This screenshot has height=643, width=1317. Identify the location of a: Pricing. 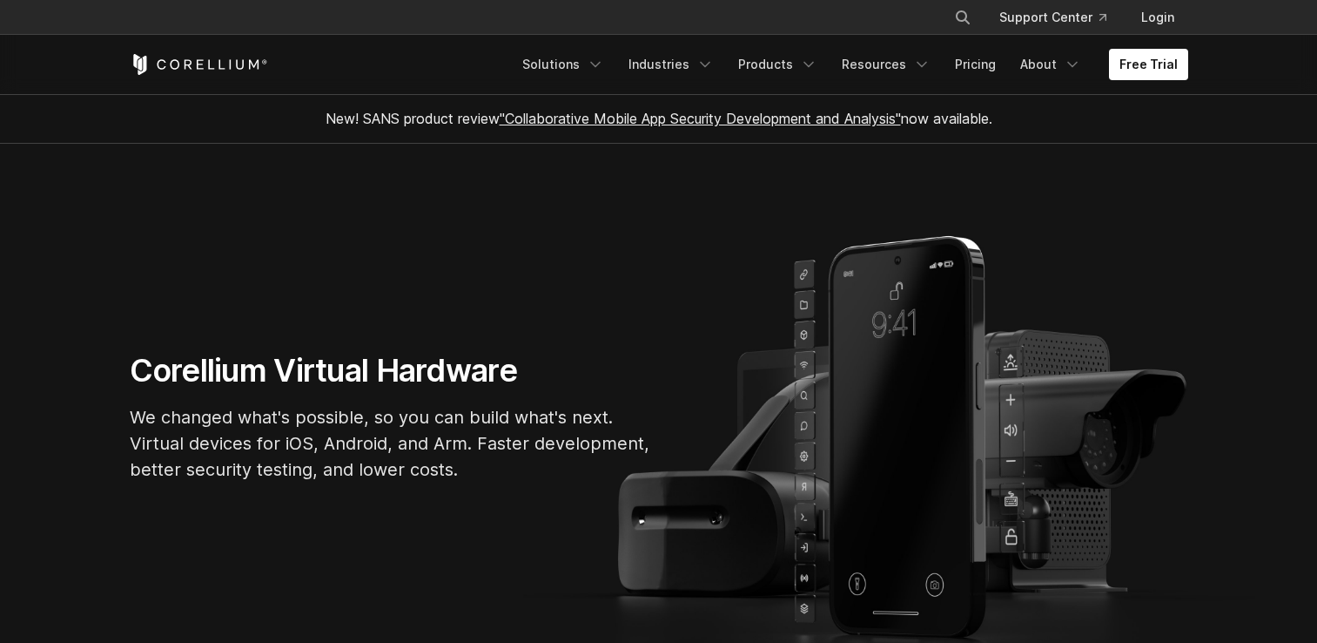
(975, 64).